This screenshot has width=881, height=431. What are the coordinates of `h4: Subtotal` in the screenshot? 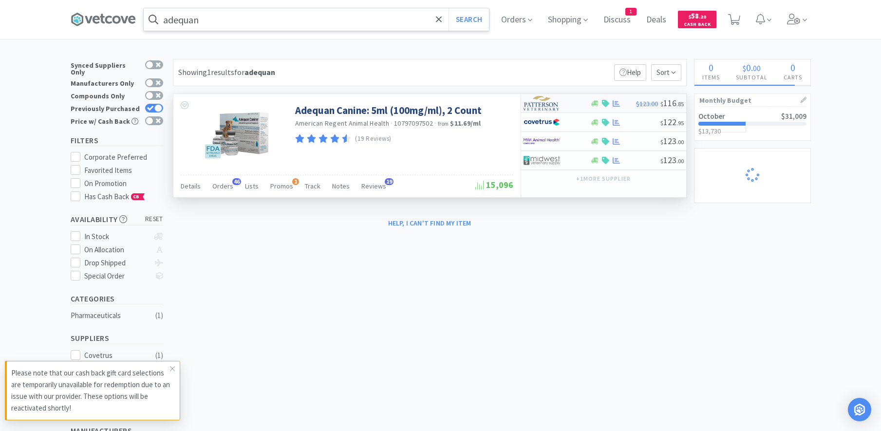 It's located at (752, 77).